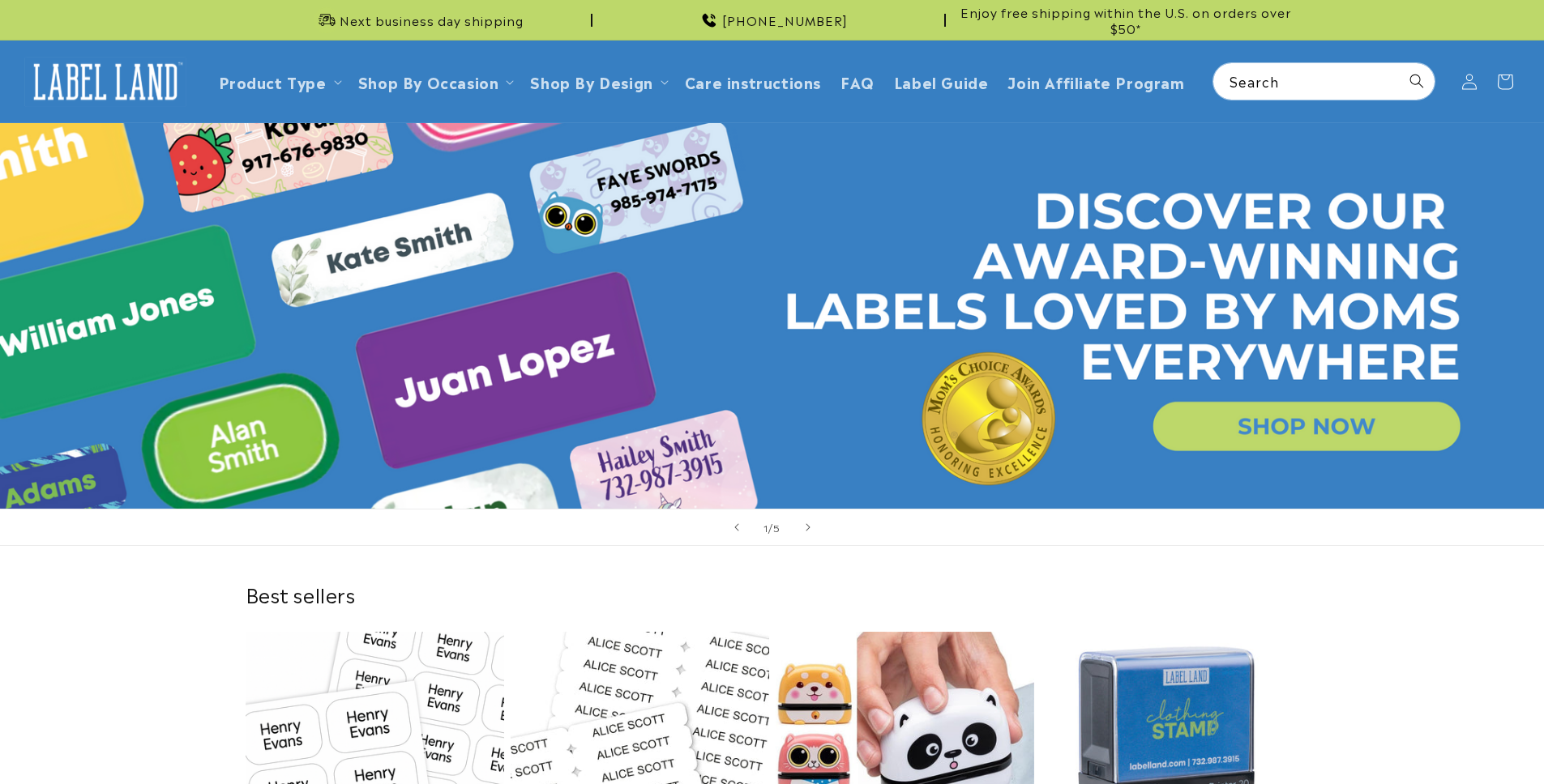 The height and width of the screenshot is (784, 1544). What do you see at coordinates (591, 81) in the screenshot?
I see `a: Shop By Design` at bounding box center [591, 81].